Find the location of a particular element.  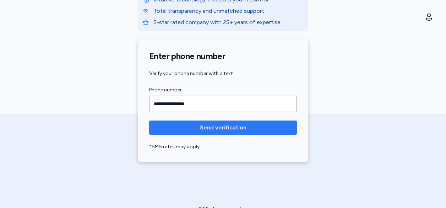

h1: Enter phone number is located at coordinates (223, 56).